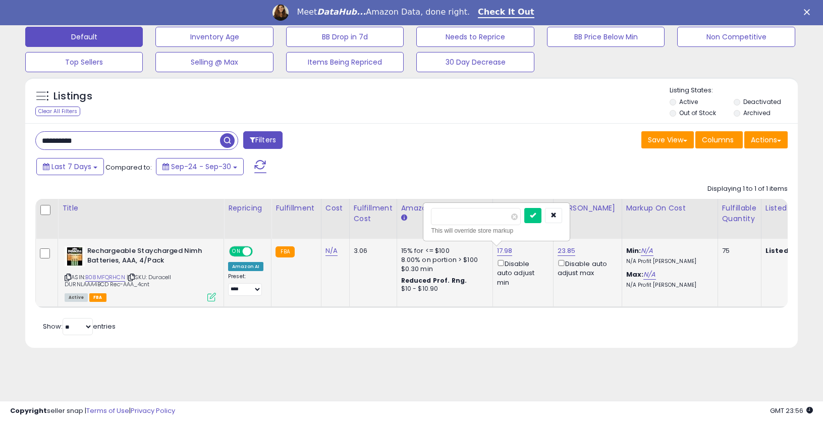 The width and height of the screenshot is (823, 421). I want to click on button: Selling @ Max, so click(214, 62).